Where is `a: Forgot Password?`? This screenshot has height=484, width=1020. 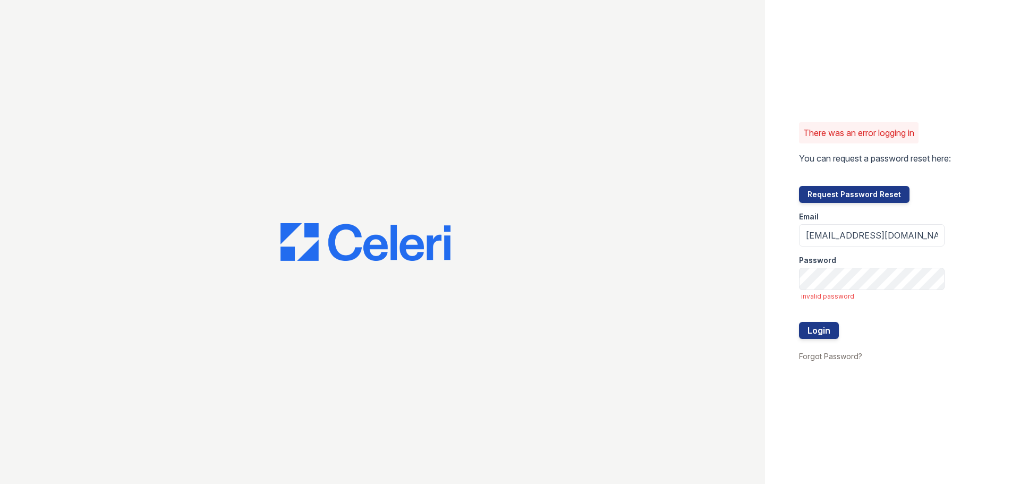
a: Forgot Password? is located at coordinates (831, 356).